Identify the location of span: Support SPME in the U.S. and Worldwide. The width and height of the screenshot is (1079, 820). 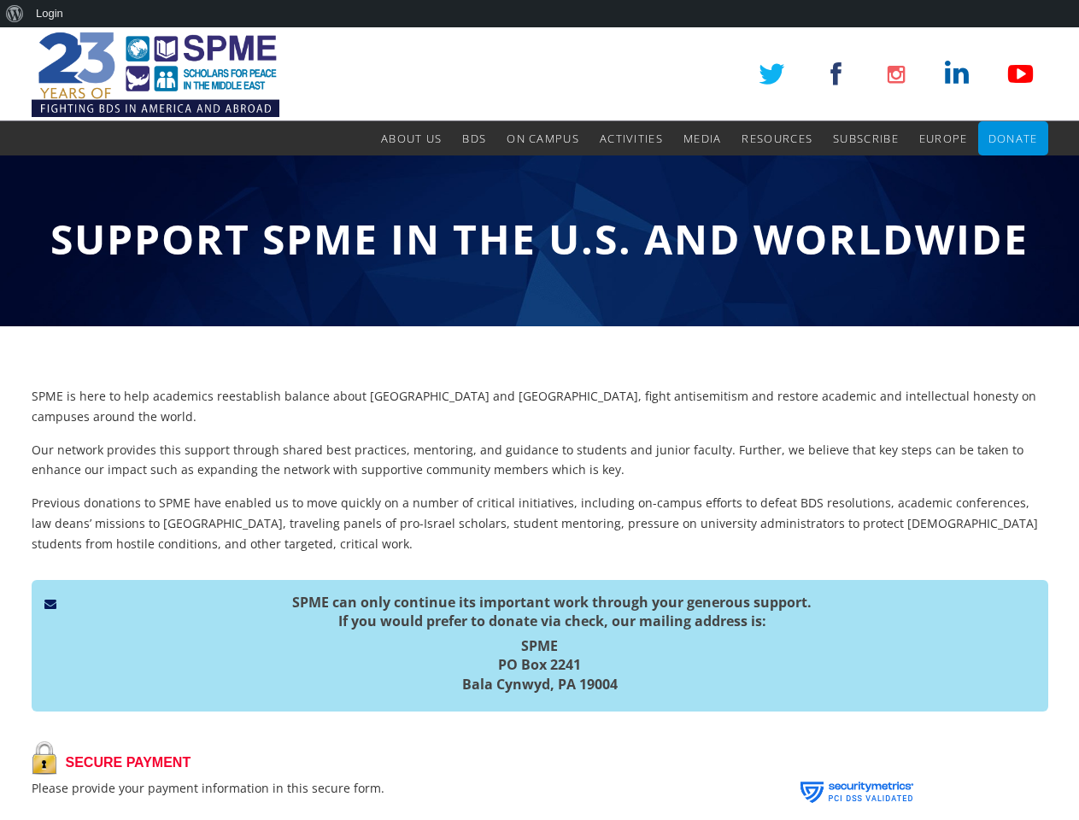
(539, 238).